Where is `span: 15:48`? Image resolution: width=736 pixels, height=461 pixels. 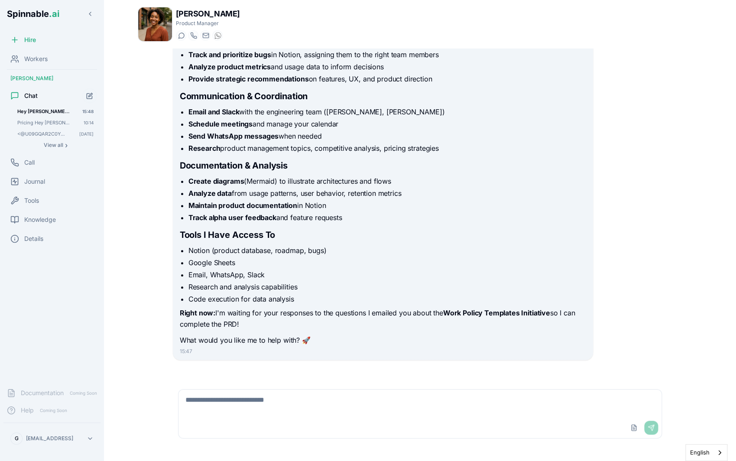
span: 15:48 is located at coordinates (88, 111).